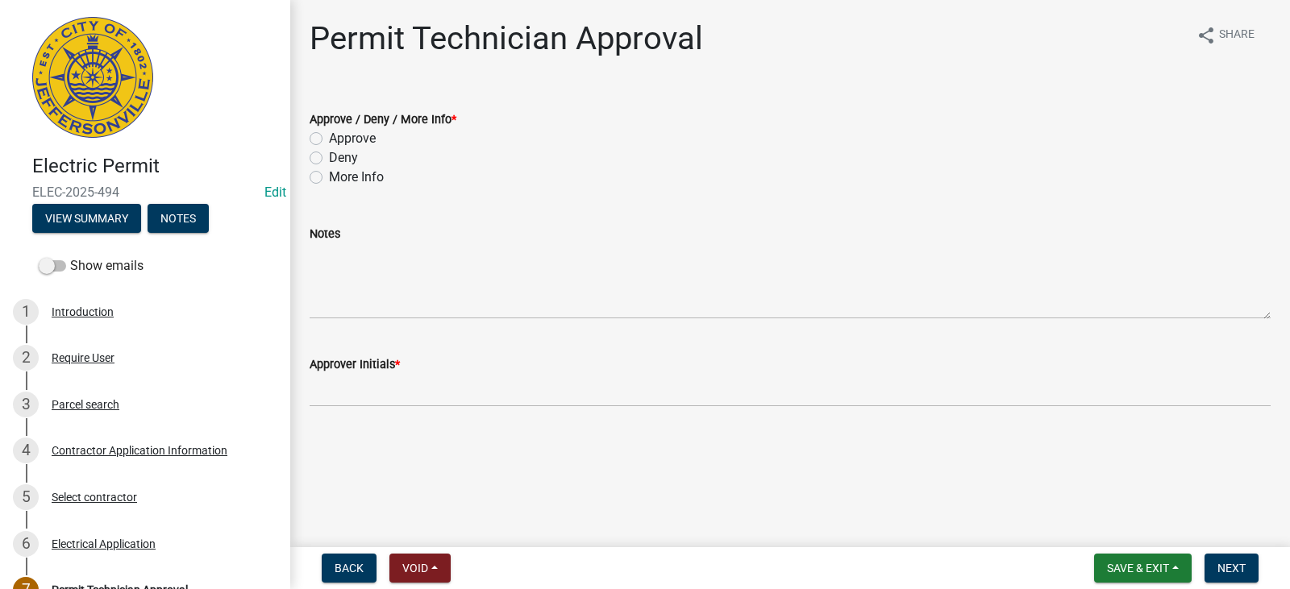 This screenshot has width=1290, height=589. I want to click on button: Void, so click(420, 568).